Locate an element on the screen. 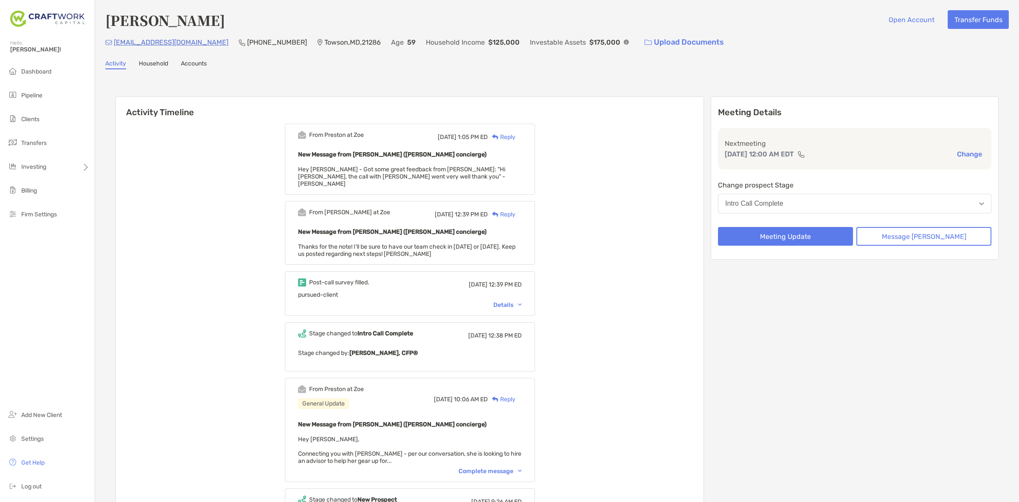 Image resolution: width=1019 pixels, height=502 pixels. img: Email Icon is located at coordinates (109, 42).